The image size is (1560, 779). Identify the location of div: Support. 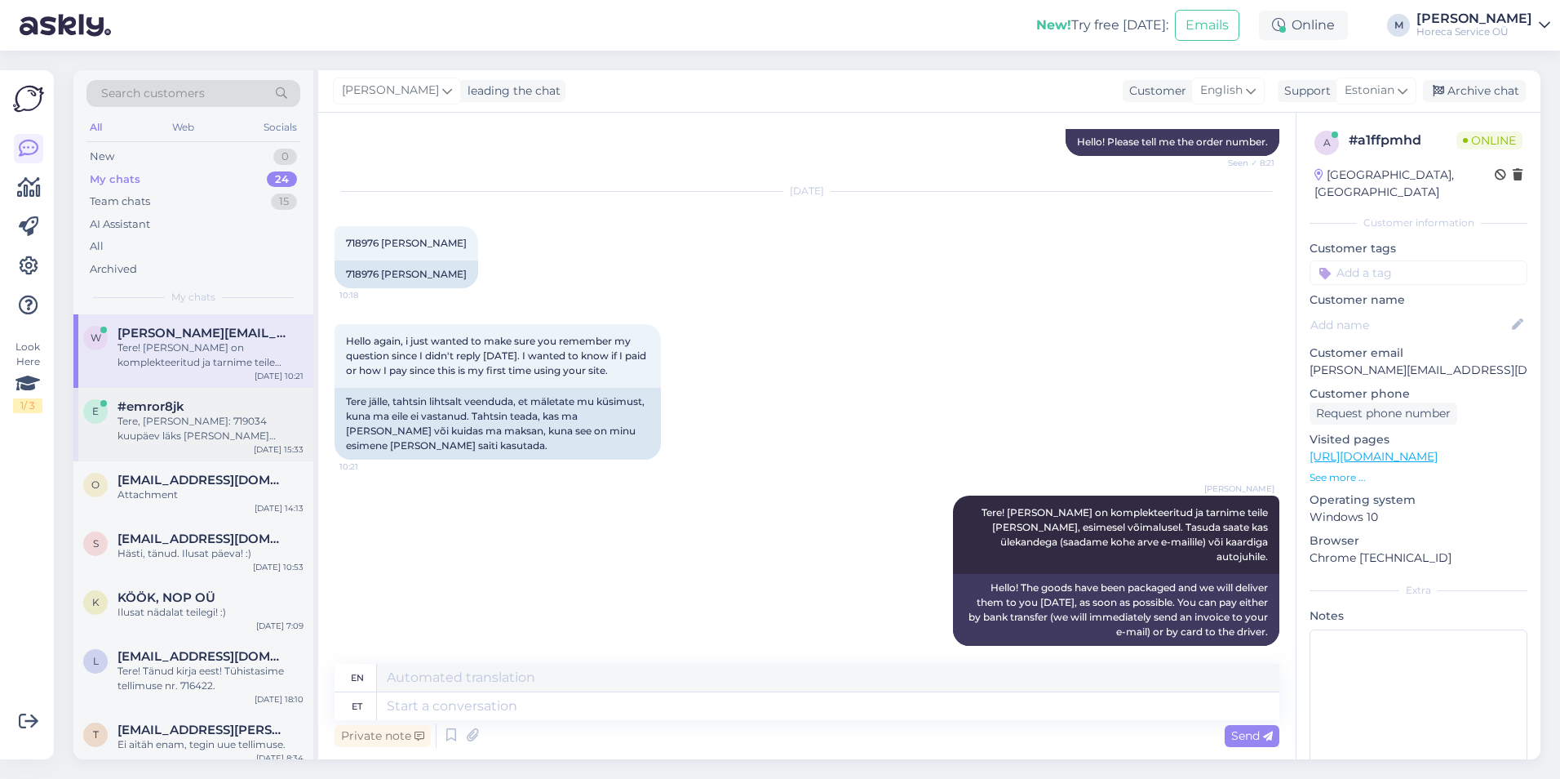
(1304, 91).